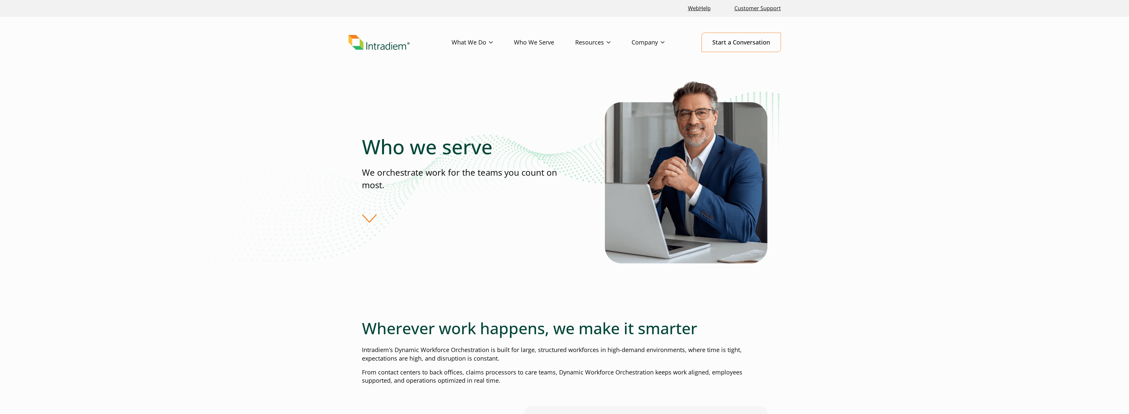 The width and height of the screenshot is (1129, 414). What do you see at coordinates (699, 8) in the screenshot?
I see `a: Link opens in a new window` at bounding box center [699, 8].